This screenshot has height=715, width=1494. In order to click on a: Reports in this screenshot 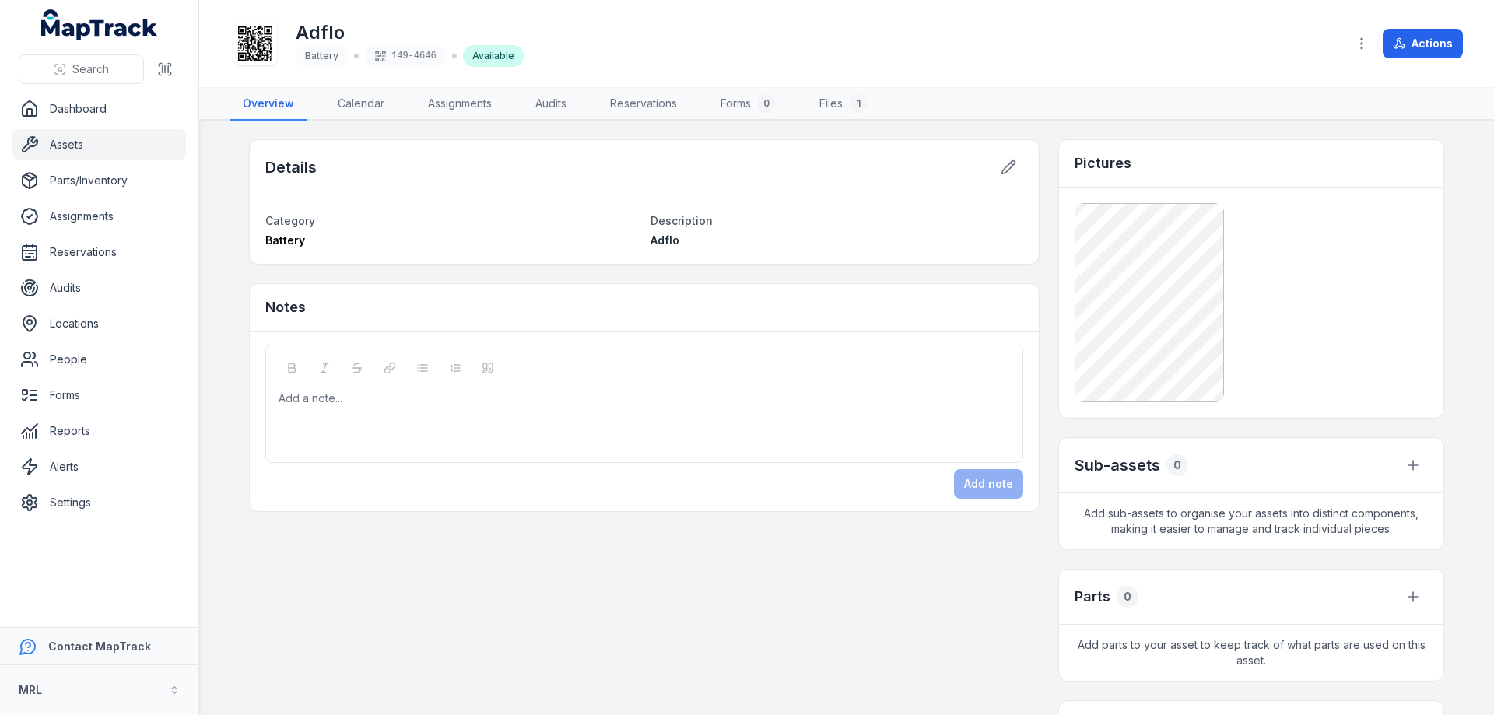, I will do `click(99, 431)`.